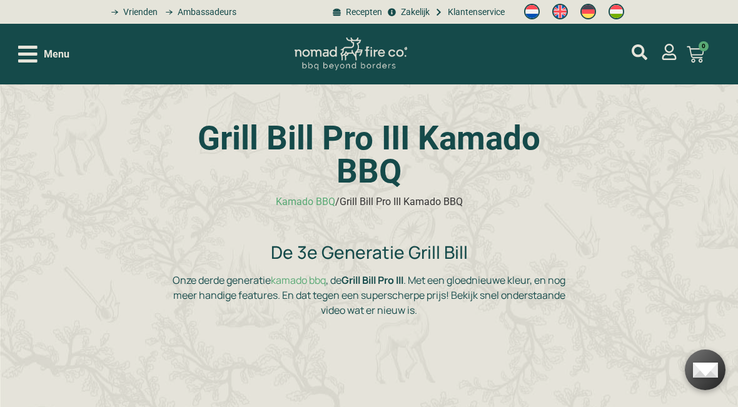 This screenshot has height=407, width=738. I want to click on a: Switch to Hongaars, so click(616, 12).